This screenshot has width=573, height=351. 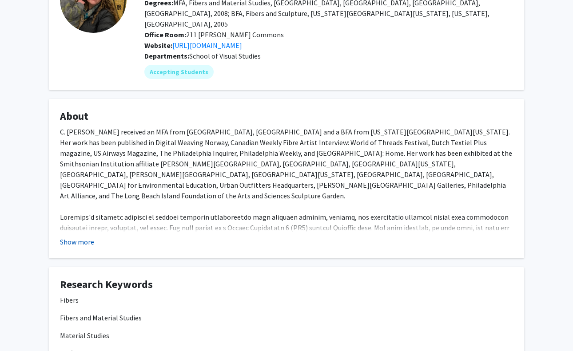 I want to click on b: Website:, so click(x=158, y=45).